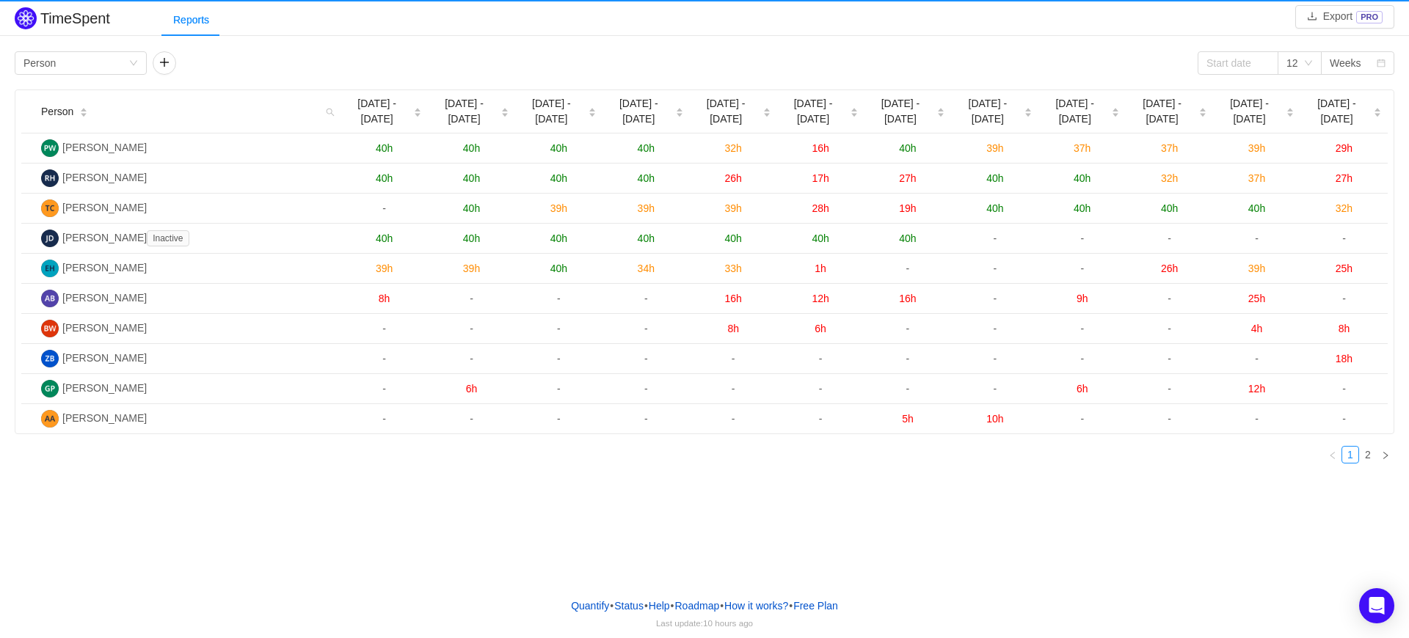  Describe the element at coordinates (815, 606) in the screenshot. I see `button: Free Plan` at that location.